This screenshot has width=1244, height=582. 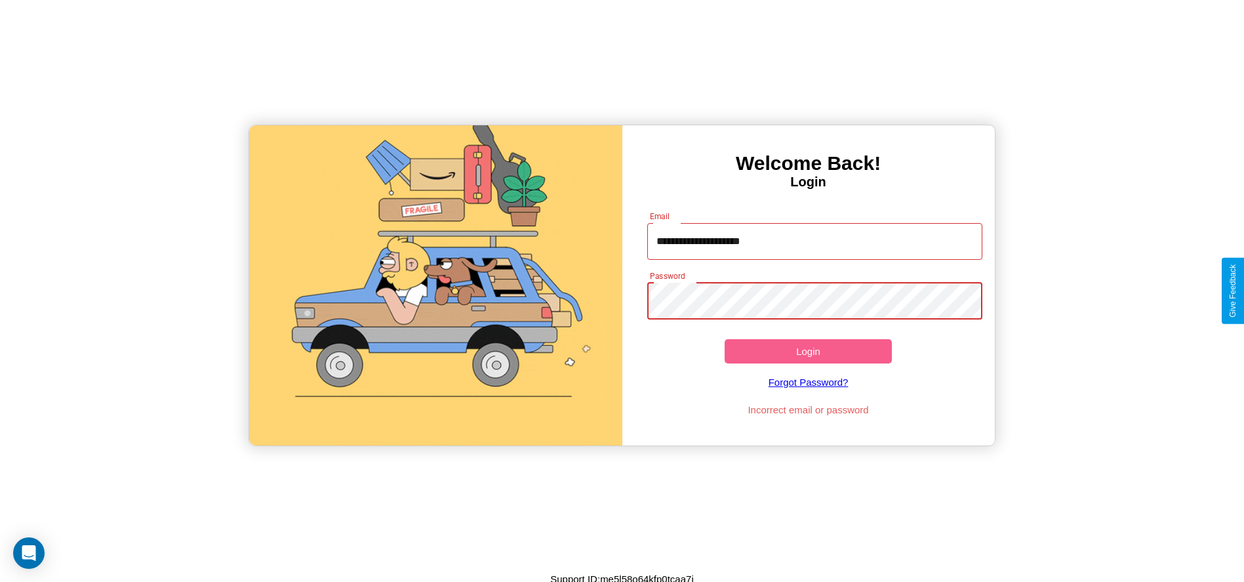 I want to click on img: gif, so click(x=435, y=285).